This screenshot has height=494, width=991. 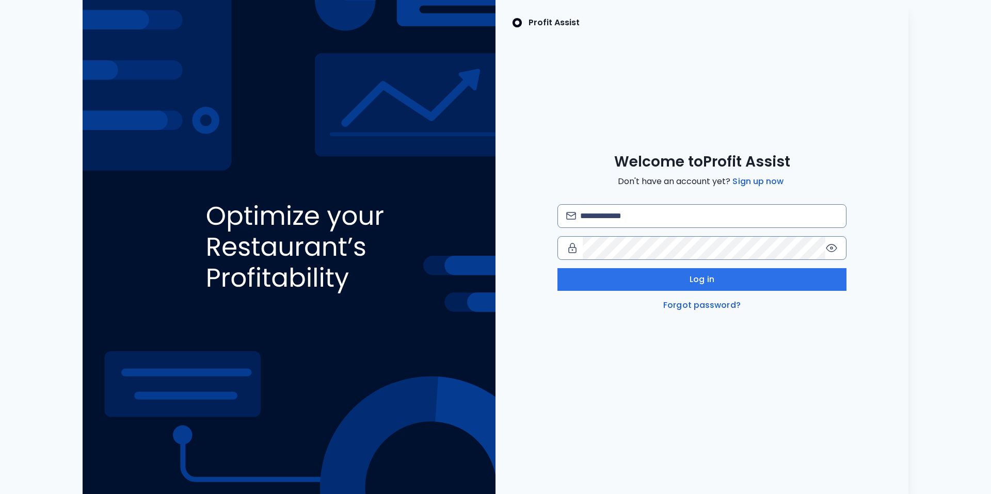 I want to click on p: Profit Assist, so click(x=554, y=23).